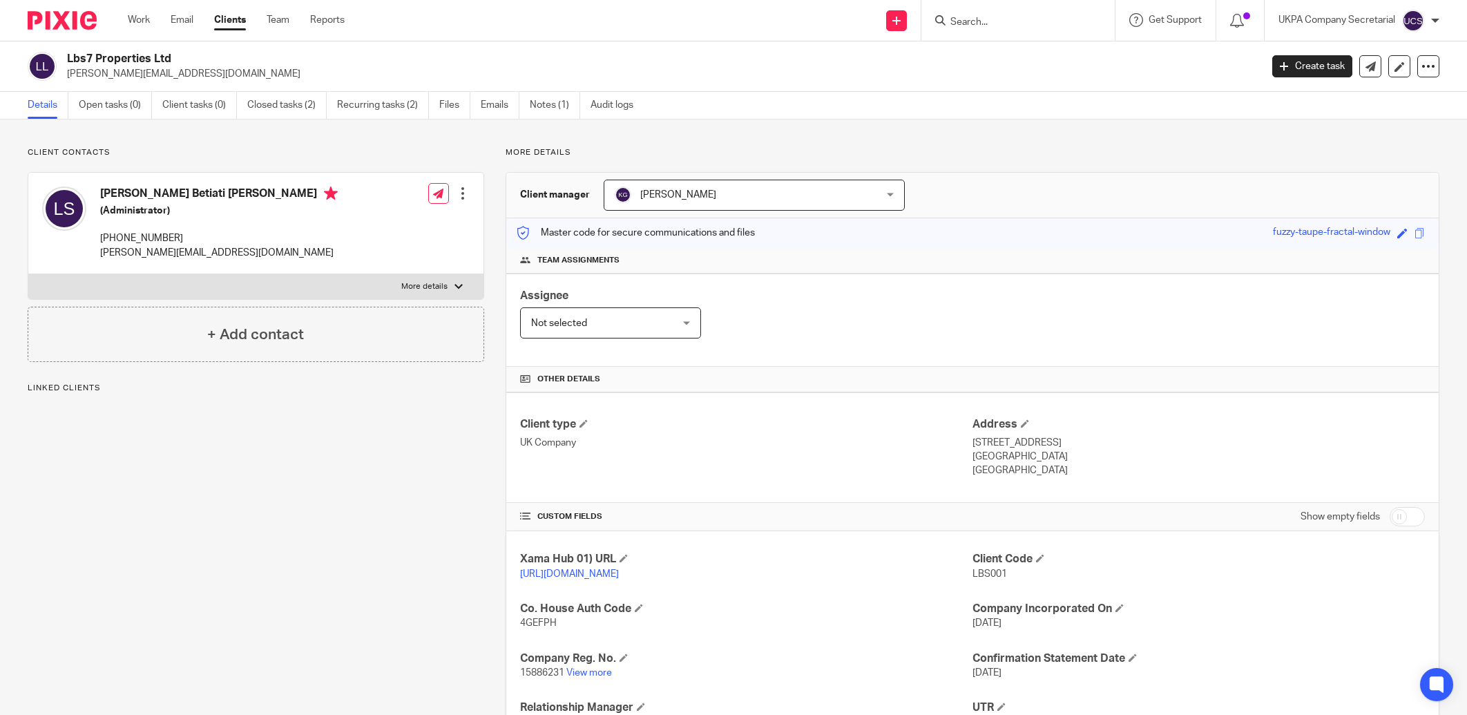 The width and height of the screenshot is (1467, 715). I want to click on a: Email, so click(182, 20).